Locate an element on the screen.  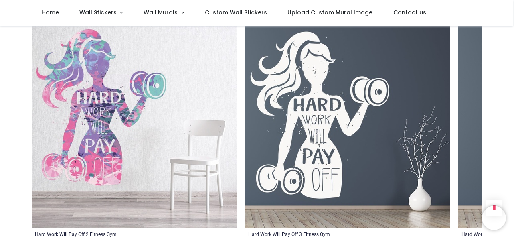
span: Home is located at coordinates (50, 12).